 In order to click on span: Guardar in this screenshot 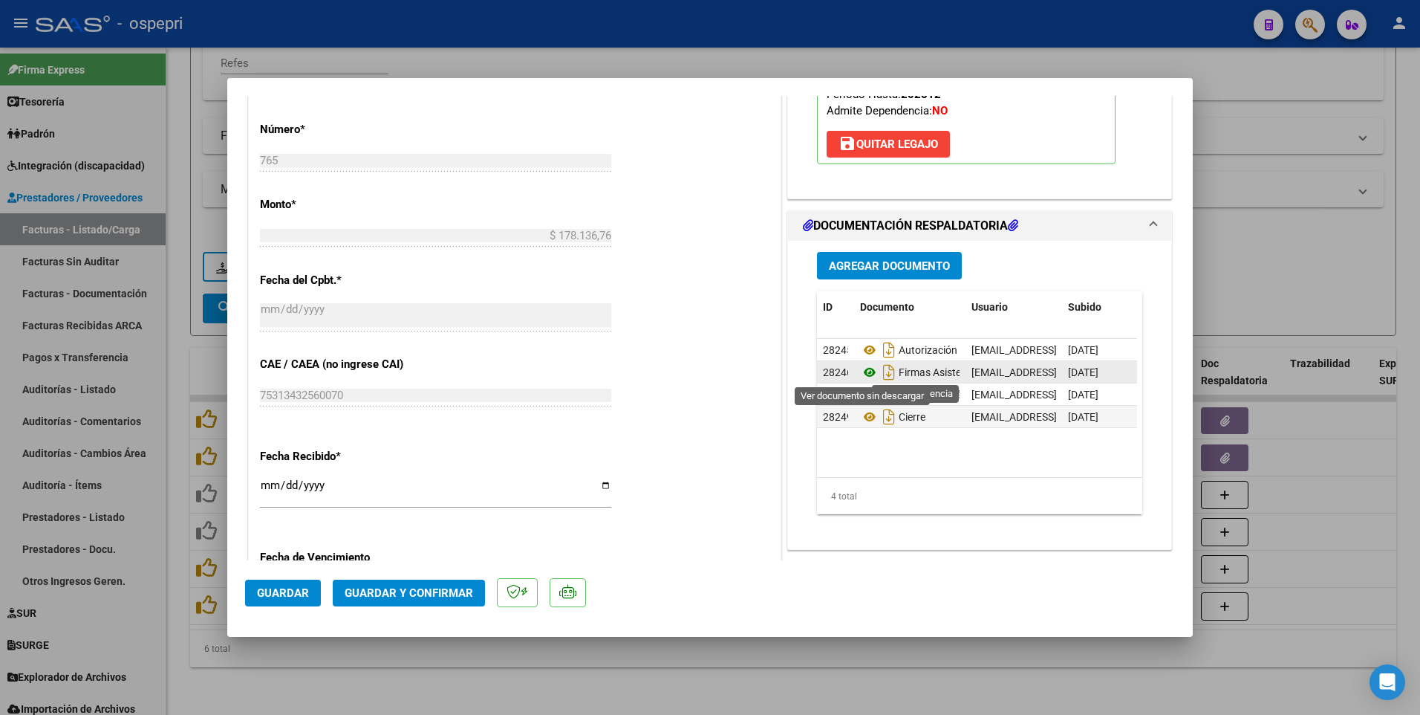, I will do `click(283, 593)`.